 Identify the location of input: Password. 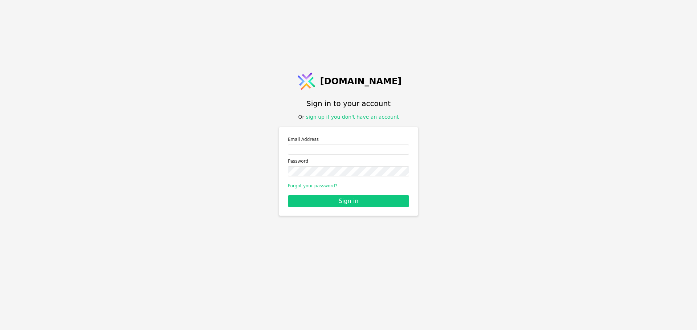
(349, 171).